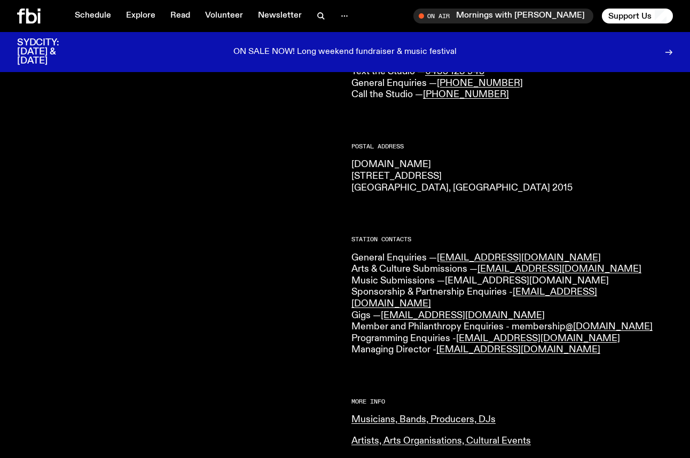 Image resolution: width=690 pixels, height=458 pixels. What do you see at coordinates (345, 52) in the screenshot?
I see `p: ON SALE NOW! Long weekend fundraiser & music festival` at bounding box center [345, 52].